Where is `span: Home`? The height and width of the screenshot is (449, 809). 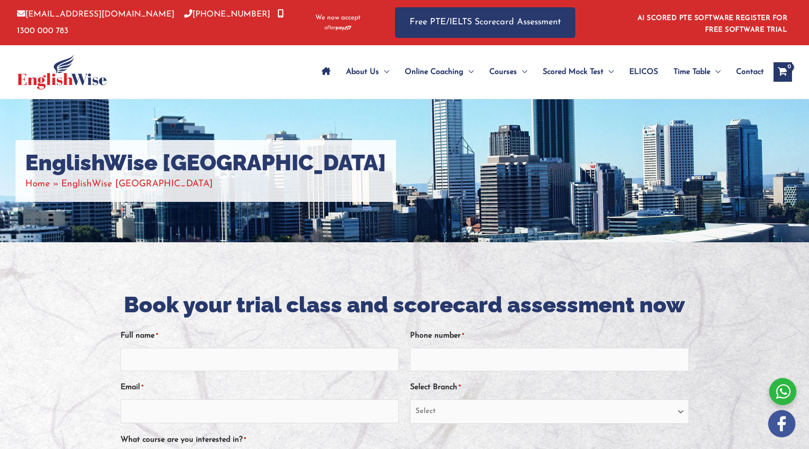
span: Home is located at coordinates (37, 184).